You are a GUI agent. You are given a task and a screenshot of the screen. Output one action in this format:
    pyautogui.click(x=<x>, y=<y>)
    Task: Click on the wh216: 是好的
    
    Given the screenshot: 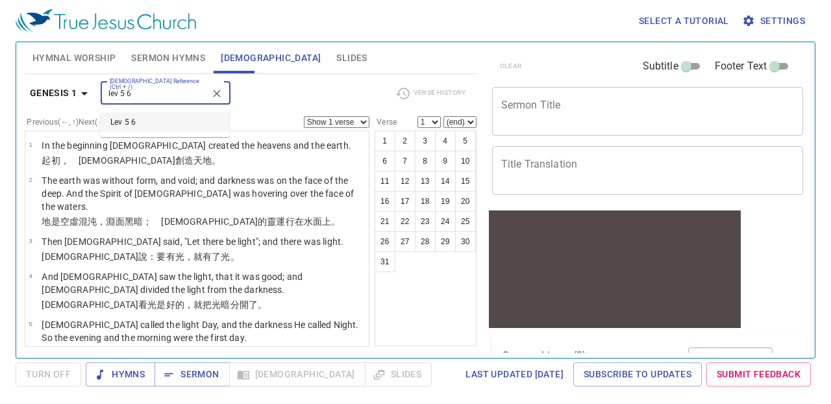 What is the action you would take?
    pyautogui.click(x=212, y=304)
    